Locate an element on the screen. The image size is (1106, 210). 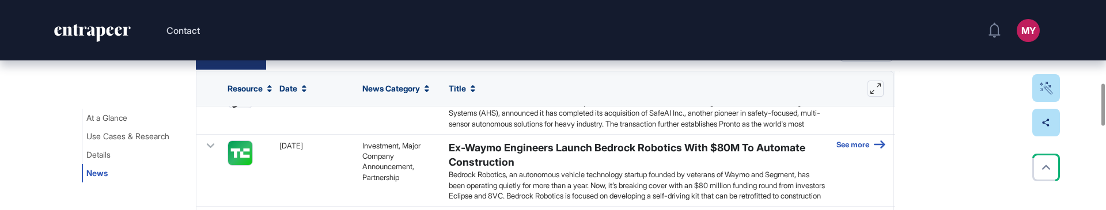
a: entrapeer-logo is located at coordinates (92, 35).